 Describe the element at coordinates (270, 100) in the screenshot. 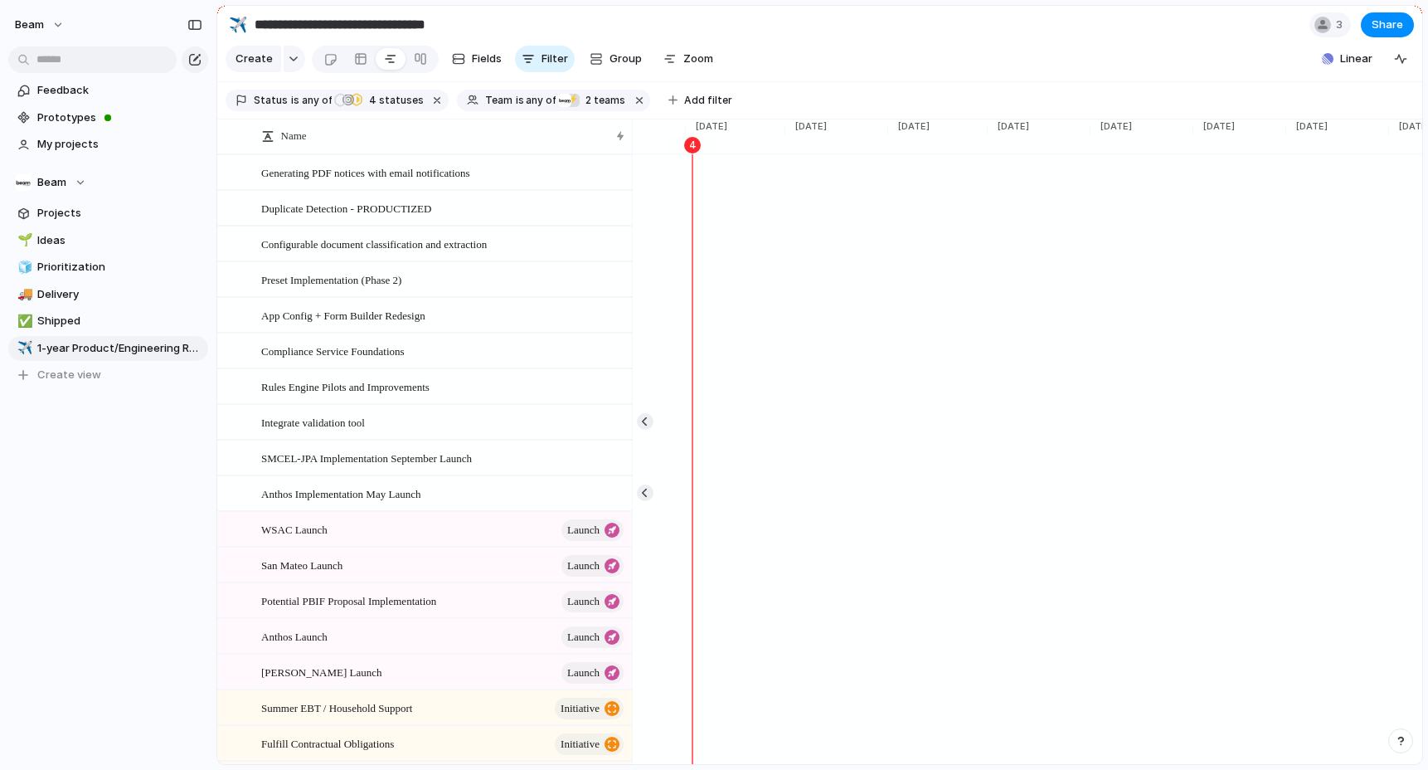

I see `span: Status` at that location.